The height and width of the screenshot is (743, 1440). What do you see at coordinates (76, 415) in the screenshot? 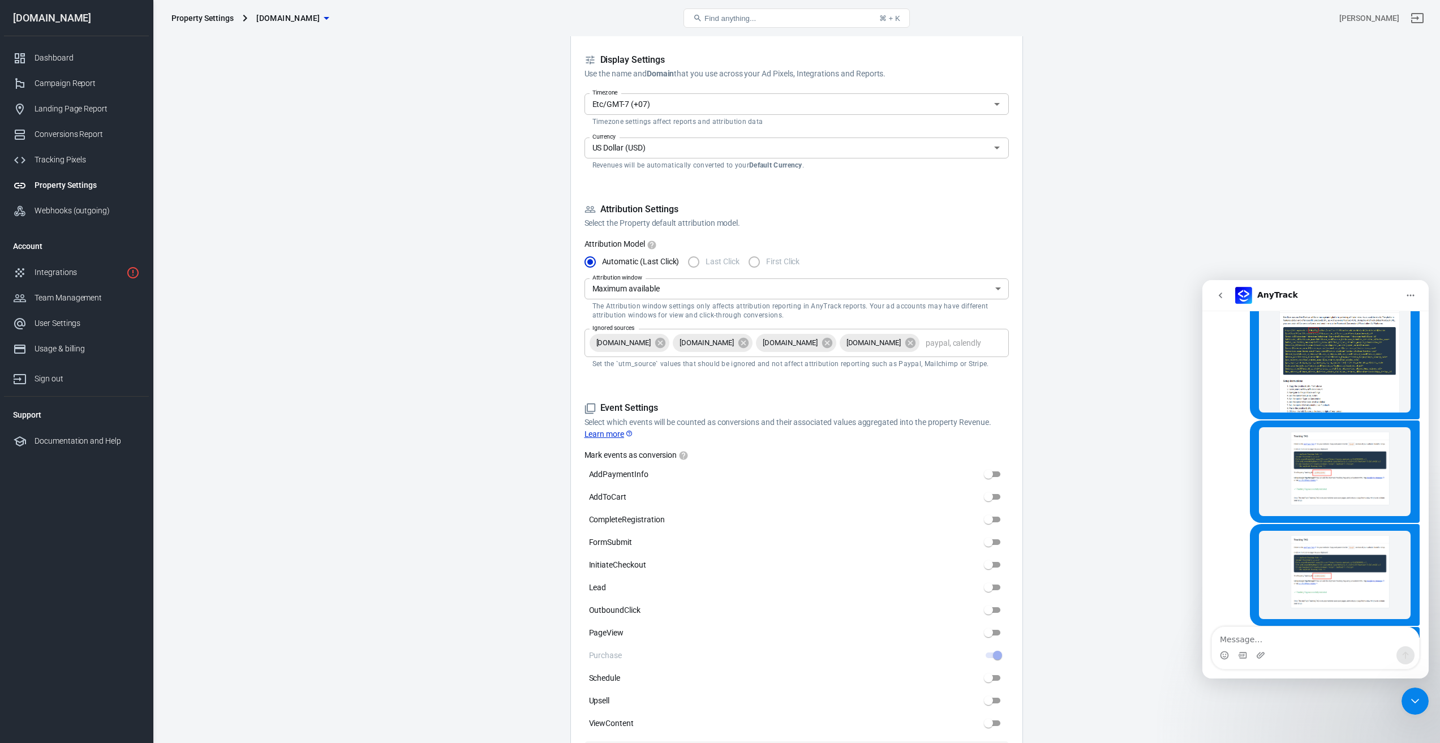
I see `li: Support` at bounding box center [76, 415].